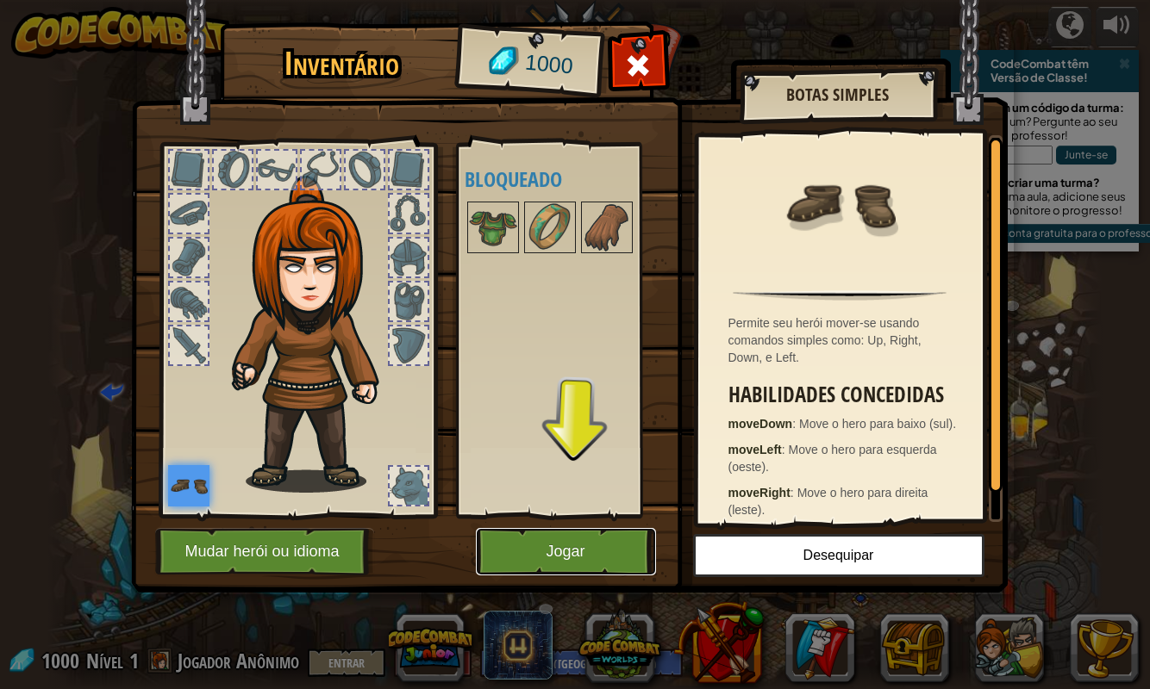 This screenshot has height=689, width=1150. What do you see at coordinates (548, 65) in the screenshot?
I see `span: 1000` at bounding box center [548, 65].